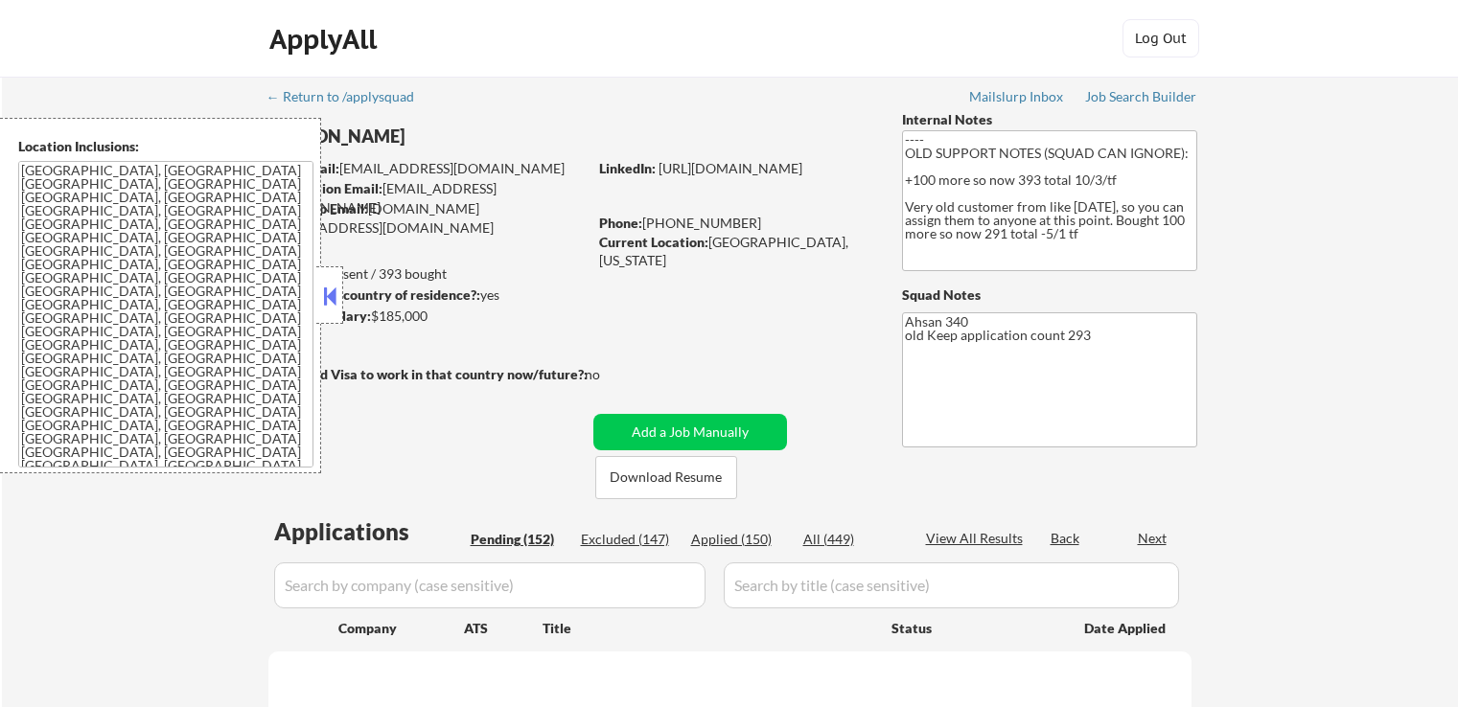 This screenshot has width=1458, height=707. Describe the element at coordinates (369, 532) in the screenshot. I see `div: Applications` at that location.